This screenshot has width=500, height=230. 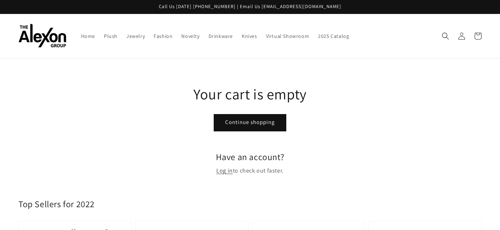 What do you see at coordinates (110, 36) in the screenshot?
I see `span: Plush` at bounding box center [110, 36].